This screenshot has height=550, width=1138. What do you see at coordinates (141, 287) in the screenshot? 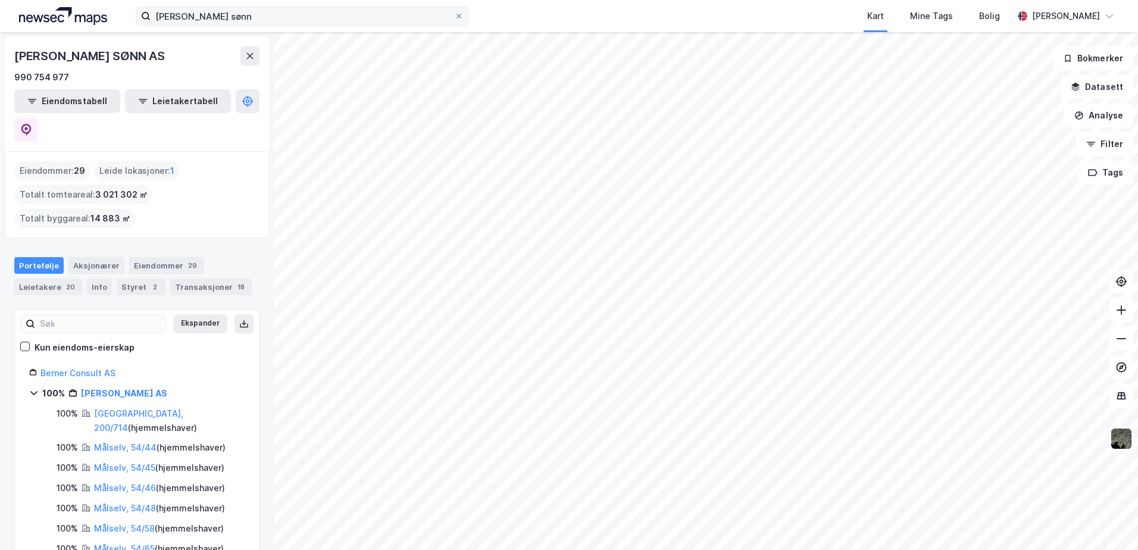
I see `div: Styret` at bounding box center [141, 287].